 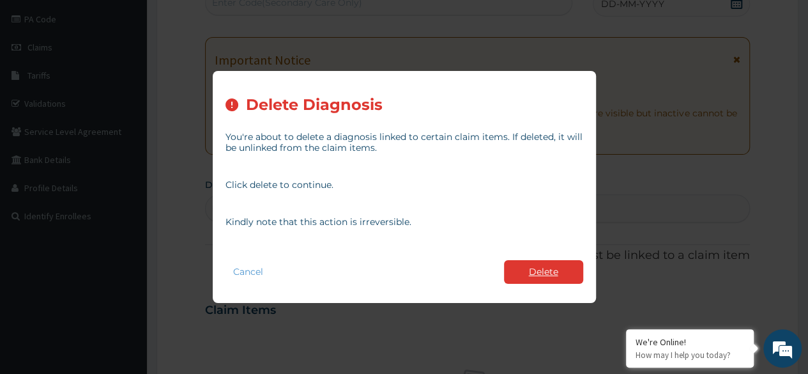 I want to click on button: Delete, so click(x=544, y=272).